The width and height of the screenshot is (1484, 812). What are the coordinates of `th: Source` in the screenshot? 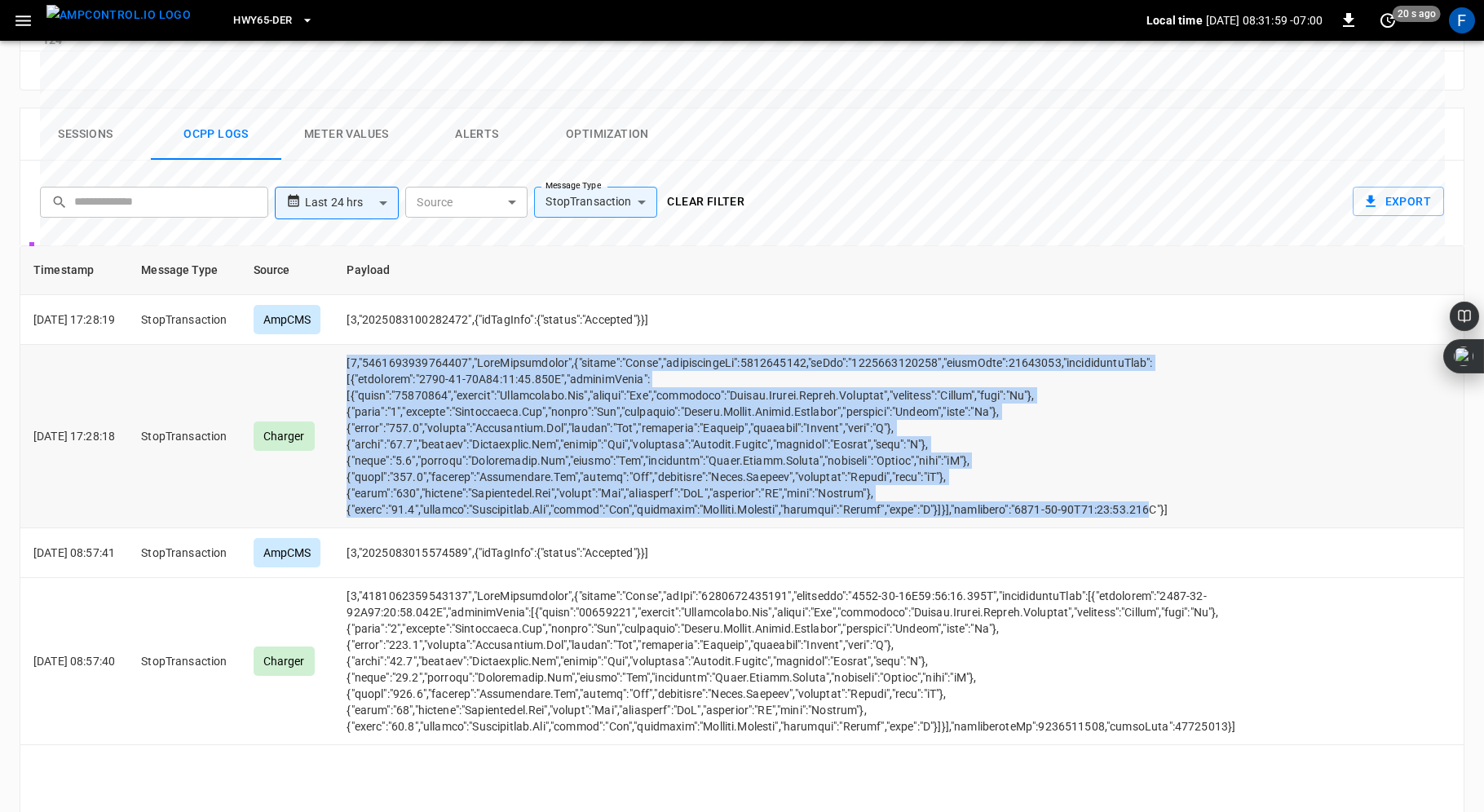 It's located at (287, 271).